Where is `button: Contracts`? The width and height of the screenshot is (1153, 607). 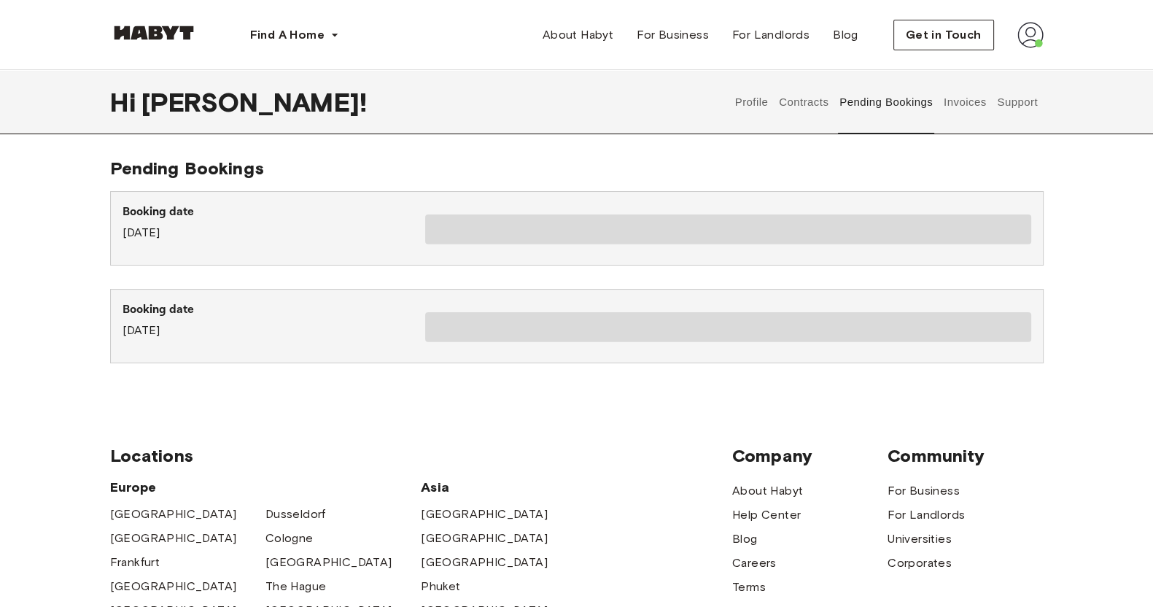 button: Contracts is located at coordinates (804, 102).